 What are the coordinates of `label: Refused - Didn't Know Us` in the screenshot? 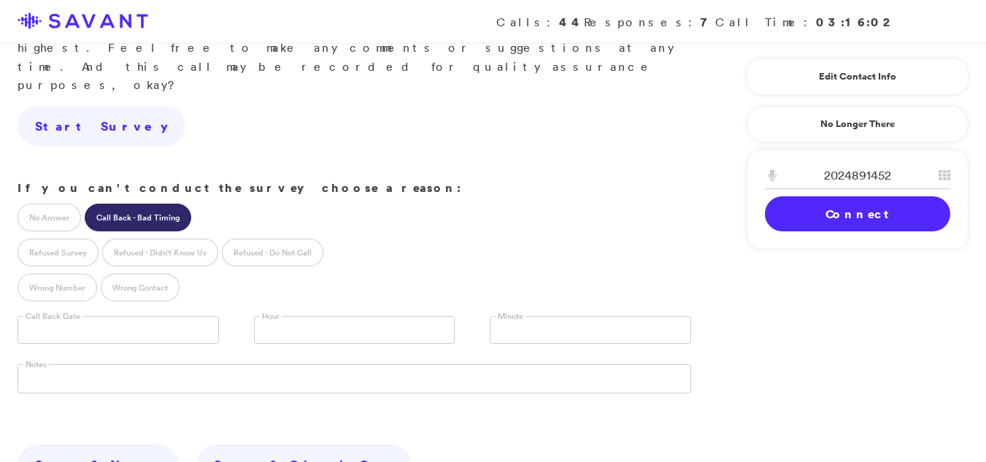 It's located at (160, 253).